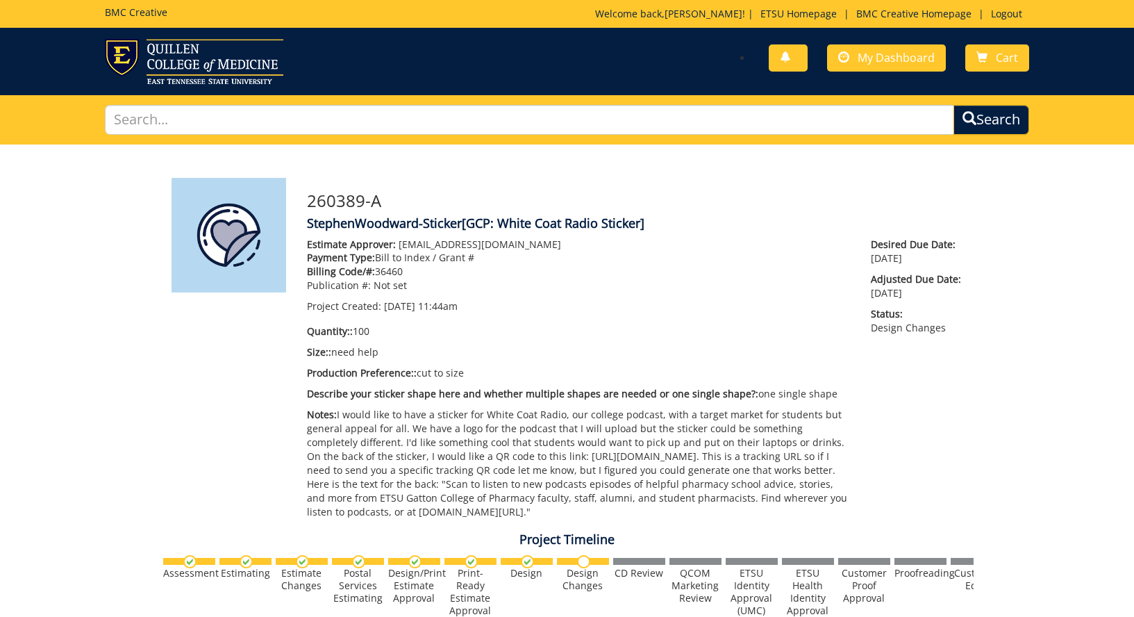  I want to click on a: Cart, so click(997, 58).